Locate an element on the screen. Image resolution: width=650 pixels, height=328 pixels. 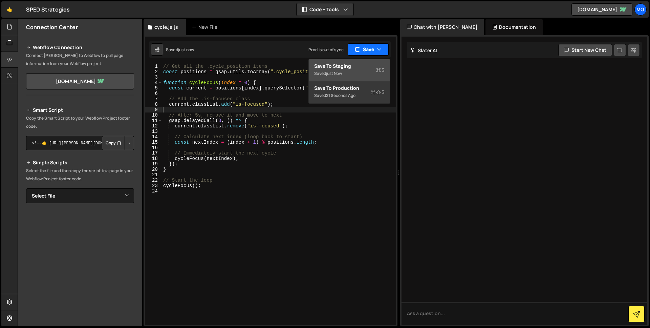
div: 3 is located at coordinates (153, 77).